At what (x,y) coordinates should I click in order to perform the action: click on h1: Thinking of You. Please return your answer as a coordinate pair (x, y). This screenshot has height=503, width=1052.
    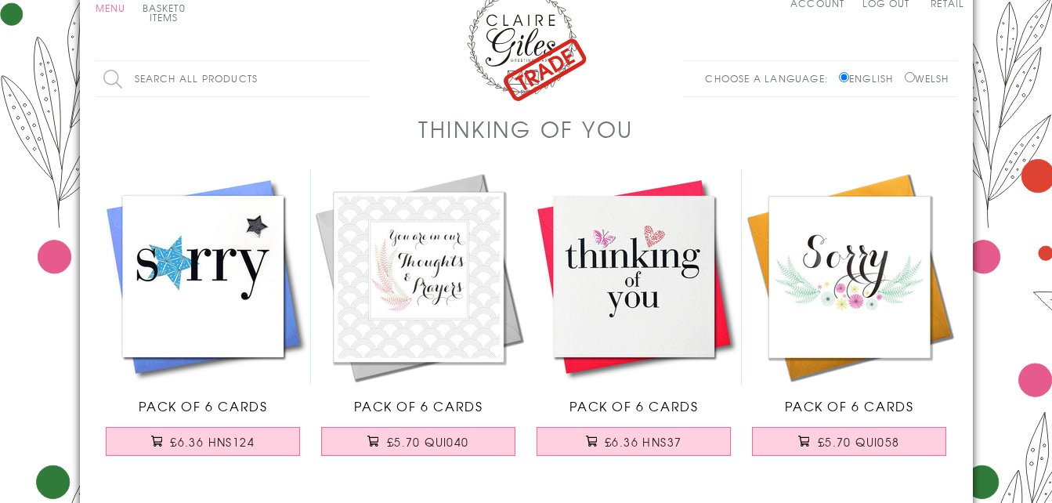
    Looking at the image, I should click on (526, 128).